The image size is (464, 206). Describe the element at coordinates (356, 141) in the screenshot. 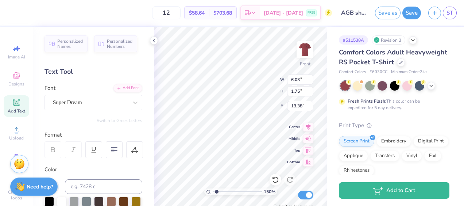

I see `div: Screen Print` at that location.